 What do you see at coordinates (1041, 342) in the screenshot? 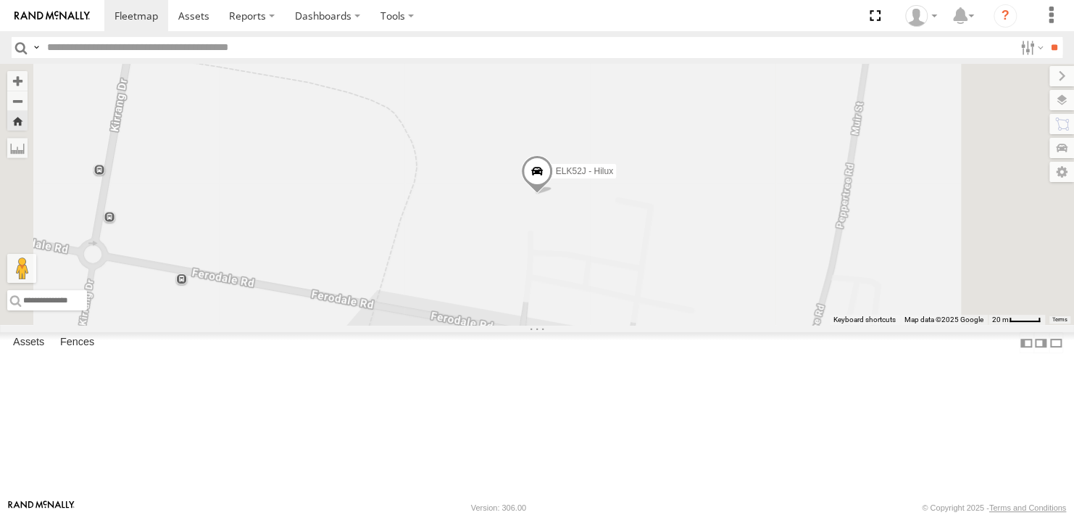
I see `label: Dock Summary Table to the Right` at bounding box center [1041, 342].